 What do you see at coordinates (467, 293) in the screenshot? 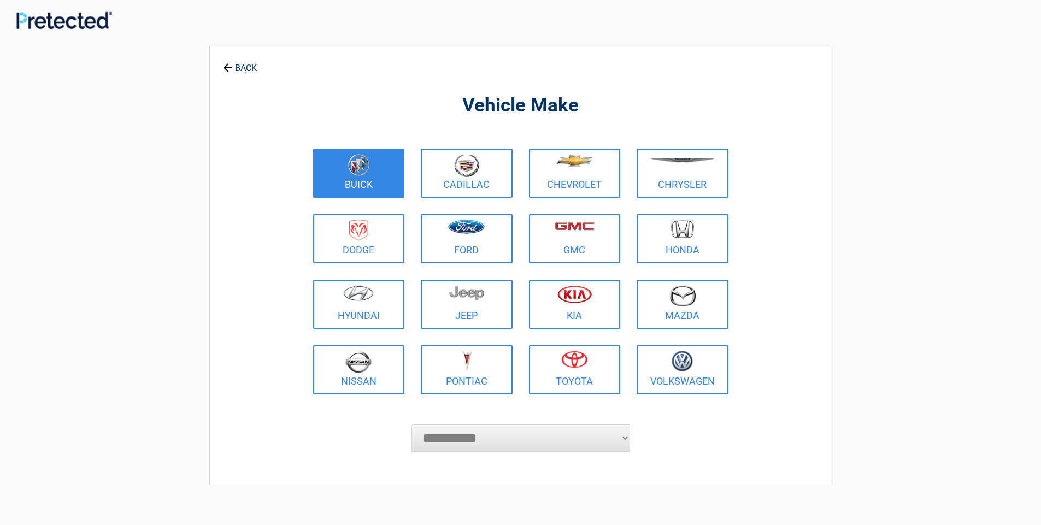
I see `img: jeep` at bounding box center [467, 293].